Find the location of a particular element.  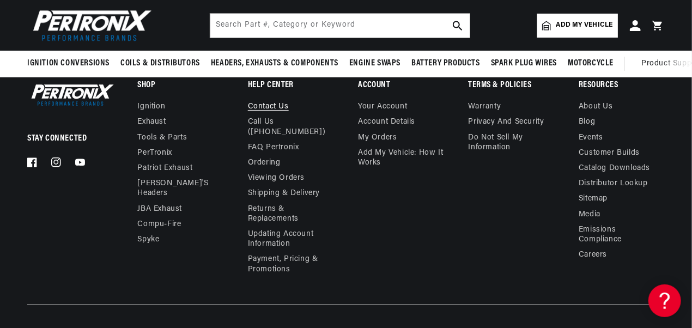

a: Patriot Exhaust is located at coordinates (165, 168).